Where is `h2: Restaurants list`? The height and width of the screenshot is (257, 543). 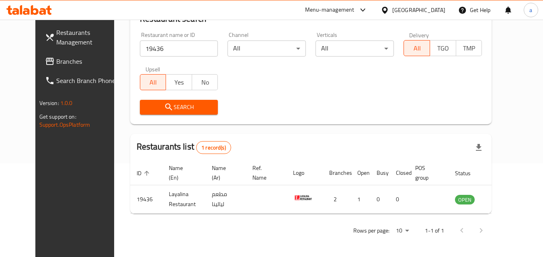
h2: Restaurants list is located at coordinates (184, 147).